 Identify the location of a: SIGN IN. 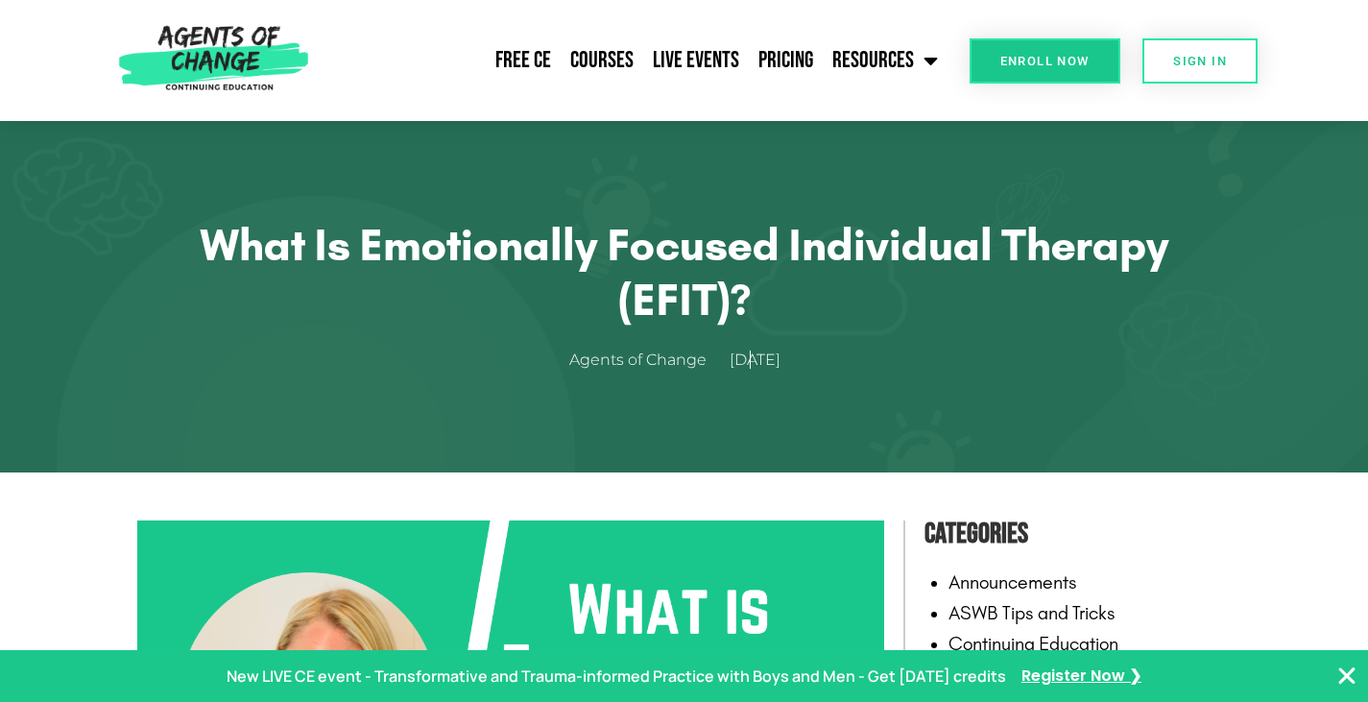
(1200, 60).